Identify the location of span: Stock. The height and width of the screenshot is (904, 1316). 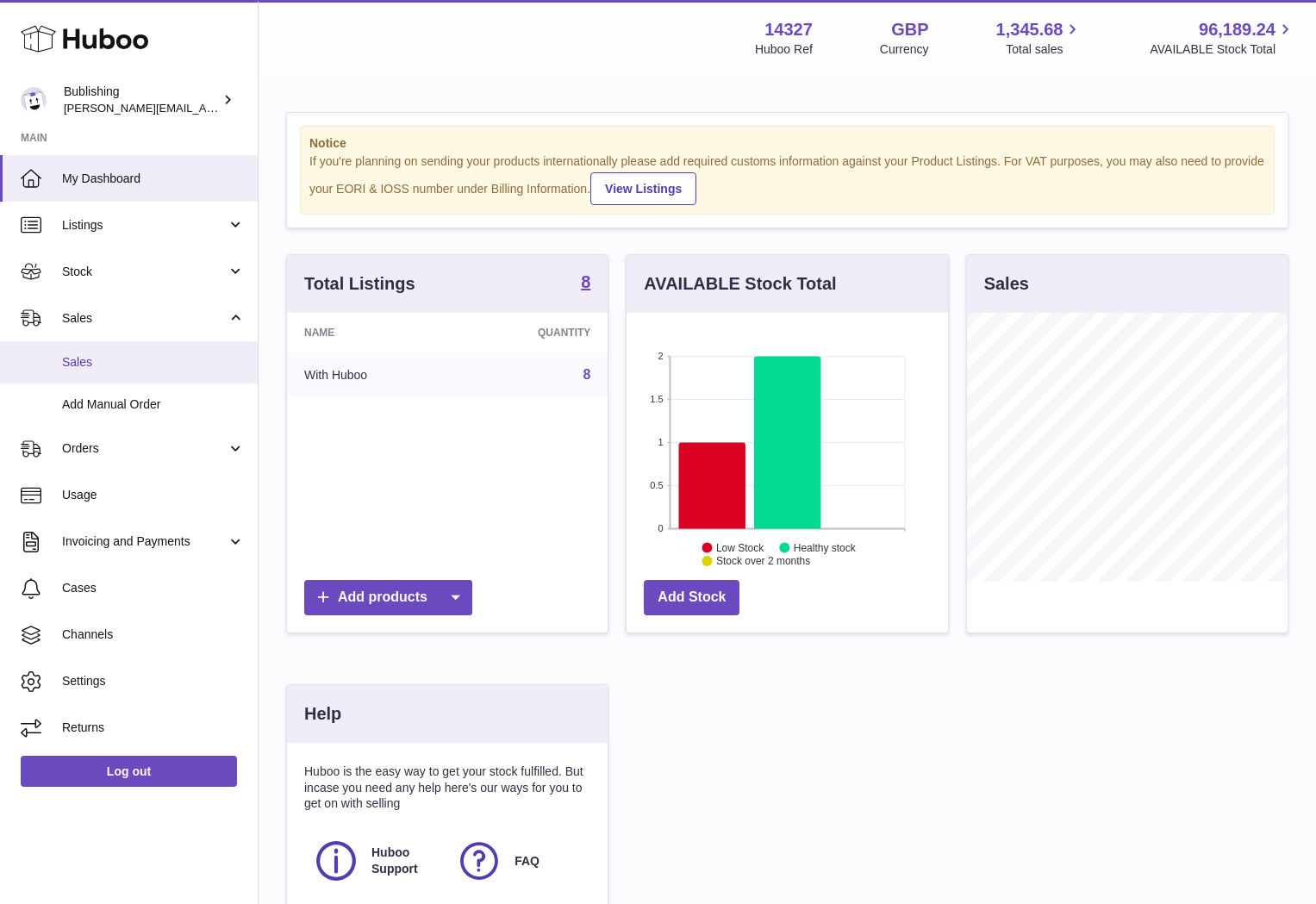
(144, 272).